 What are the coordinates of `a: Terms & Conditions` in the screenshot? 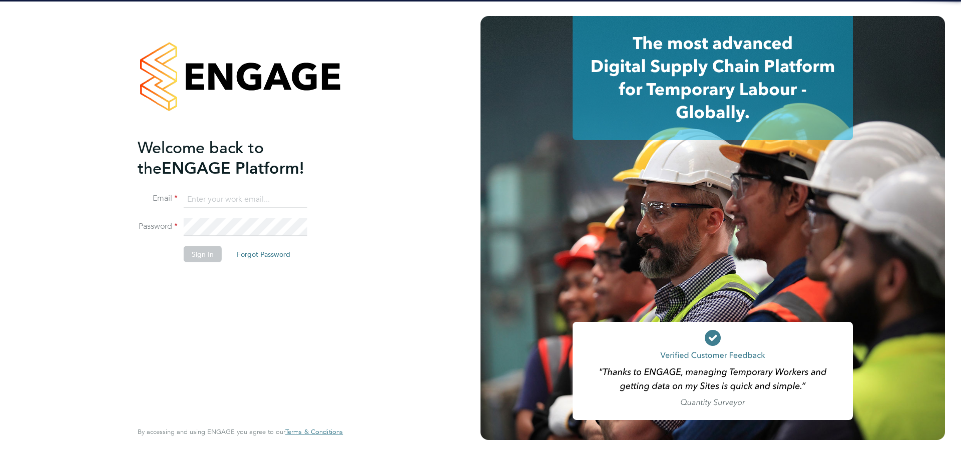 It's located at (314, 432).